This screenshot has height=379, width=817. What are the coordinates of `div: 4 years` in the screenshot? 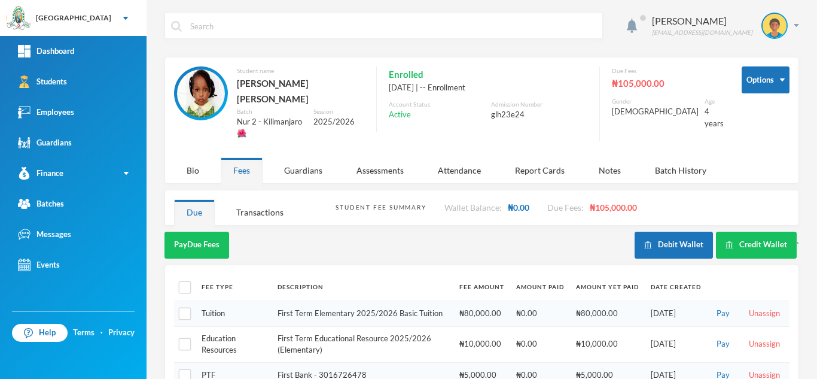 It's located at (714, 117).